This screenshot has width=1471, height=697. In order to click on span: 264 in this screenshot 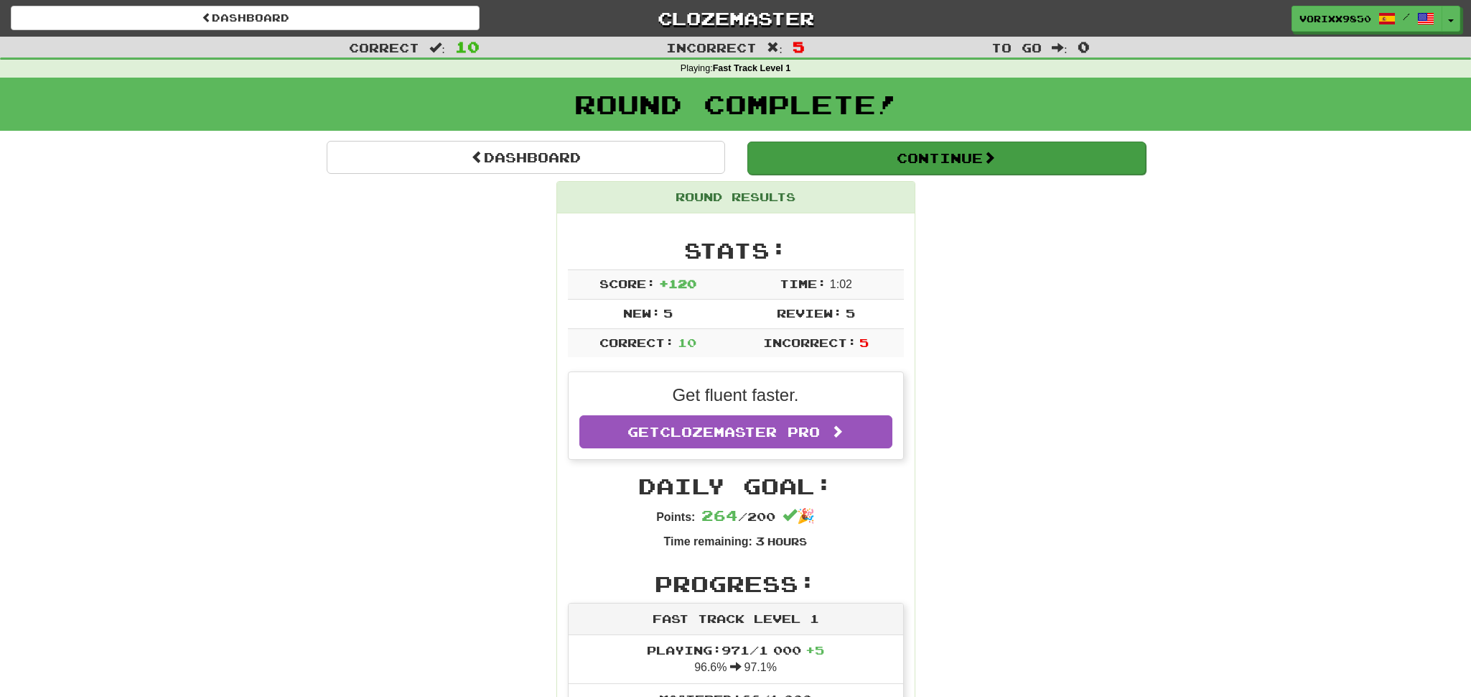, I will do `click(719, 515)`.